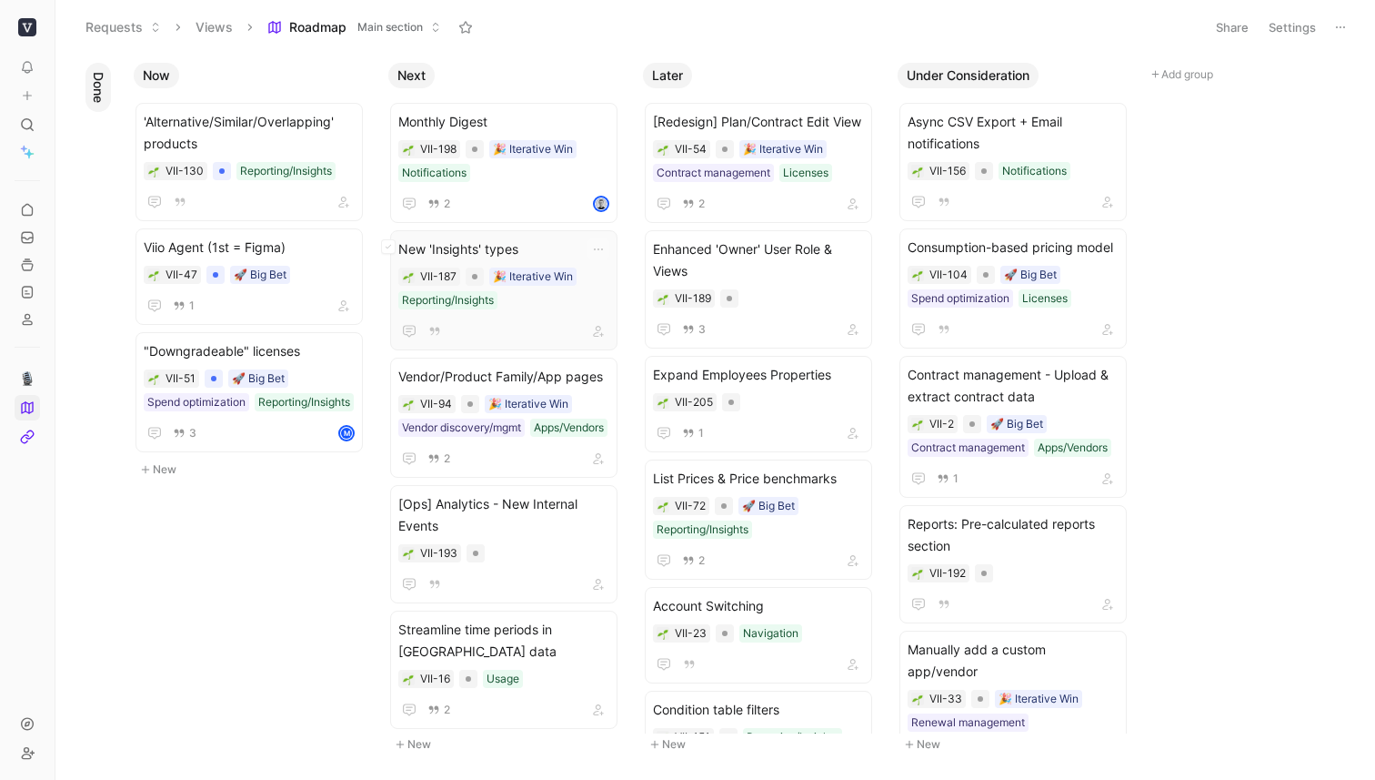  Describe the element at coordinates (1018, 744) in the screenshot. I see `button: New` at that location.